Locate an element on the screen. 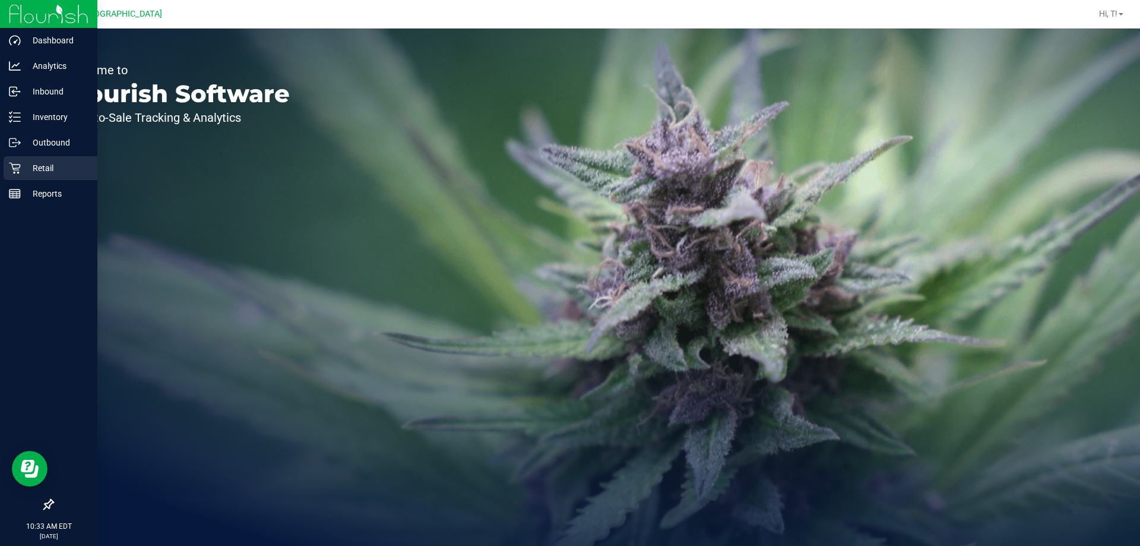  p: Outbound is located at coordinates (56, 143).